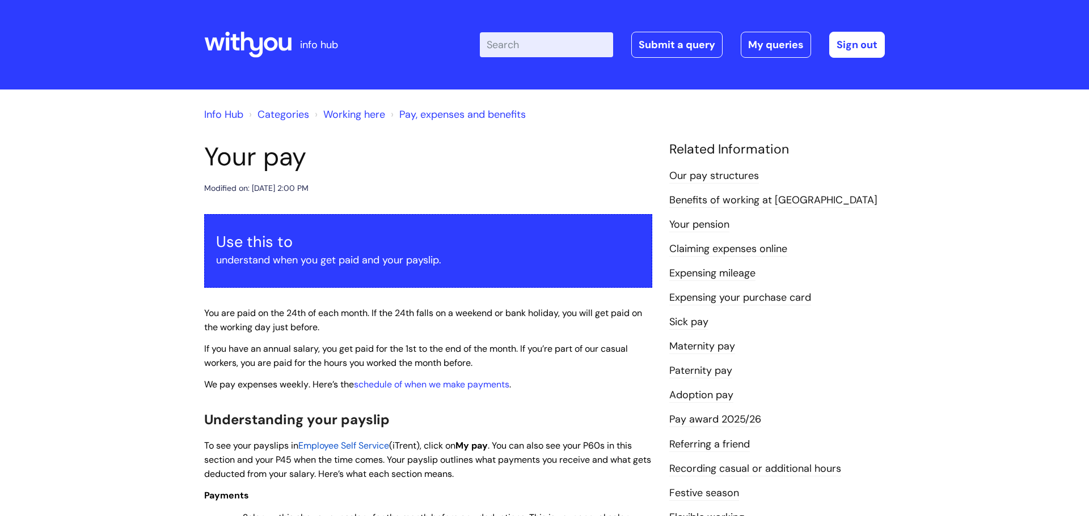 The height and width of the screenshot is (516, 1089). I want to click on a: Expensing mileage, so click(712, 274).